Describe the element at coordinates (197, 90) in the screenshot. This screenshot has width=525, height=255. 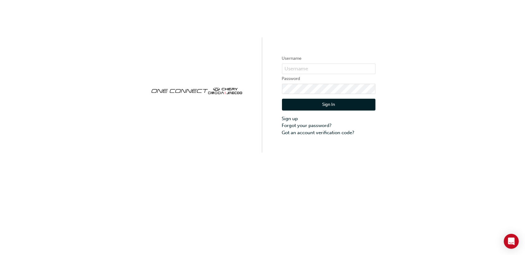
I see `img: oneconnect` at that location.